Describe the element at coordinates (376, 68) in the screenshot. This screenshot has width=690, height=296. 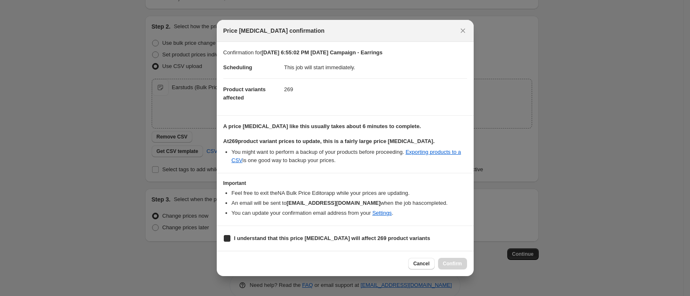
I see `dd: This job will start immediately.` at that location.